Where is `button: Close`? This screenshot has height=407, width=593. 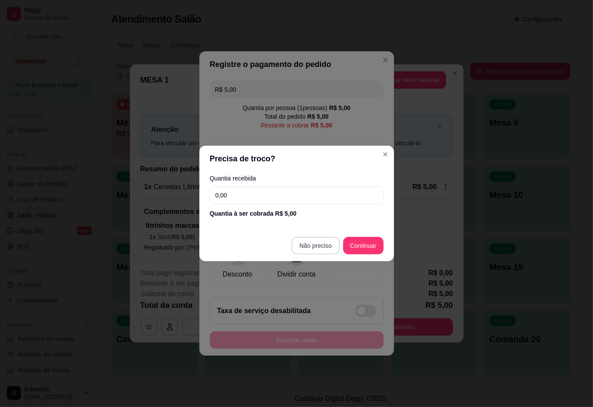 button: Close is located at coordinates (386, 154).